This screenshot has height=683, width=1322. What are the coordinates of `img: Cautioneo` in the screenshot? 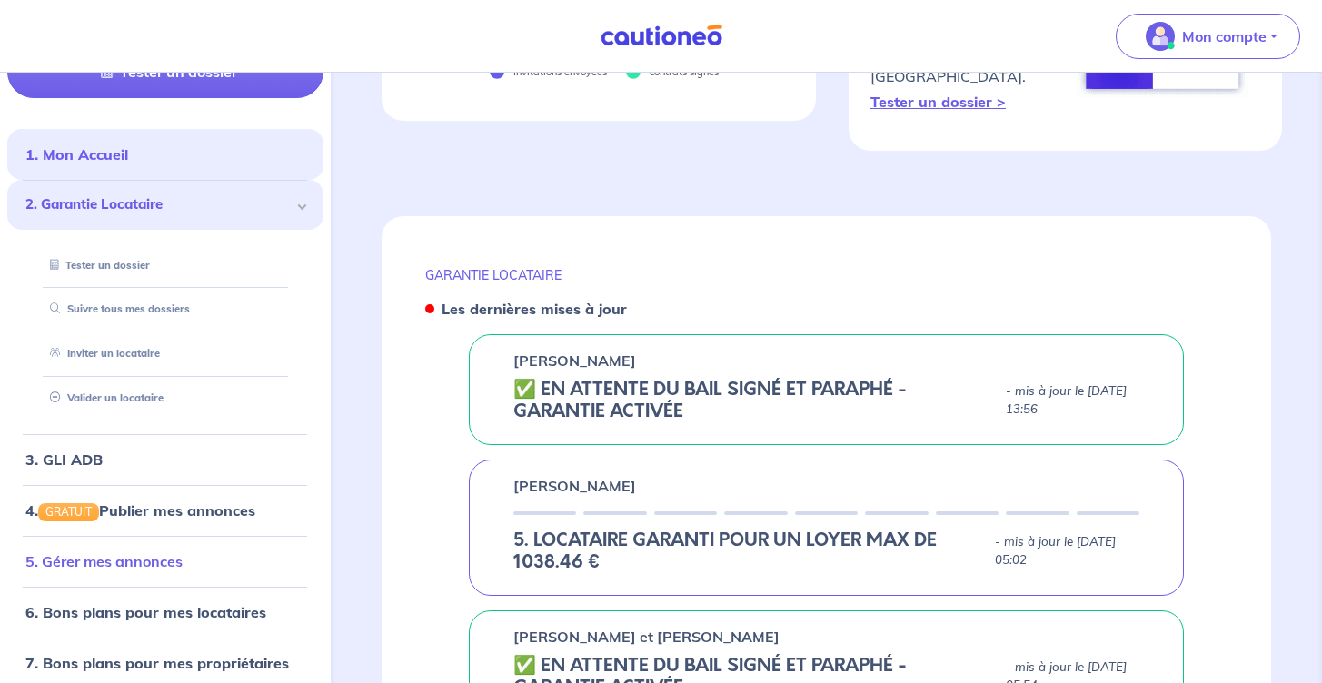 It's located at (661, 35).